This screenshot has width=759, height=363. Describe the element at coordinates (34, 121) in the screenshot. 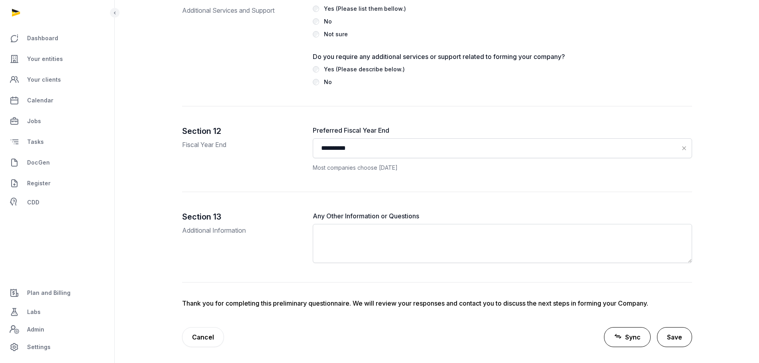

I see `span: Jobs` at that location.